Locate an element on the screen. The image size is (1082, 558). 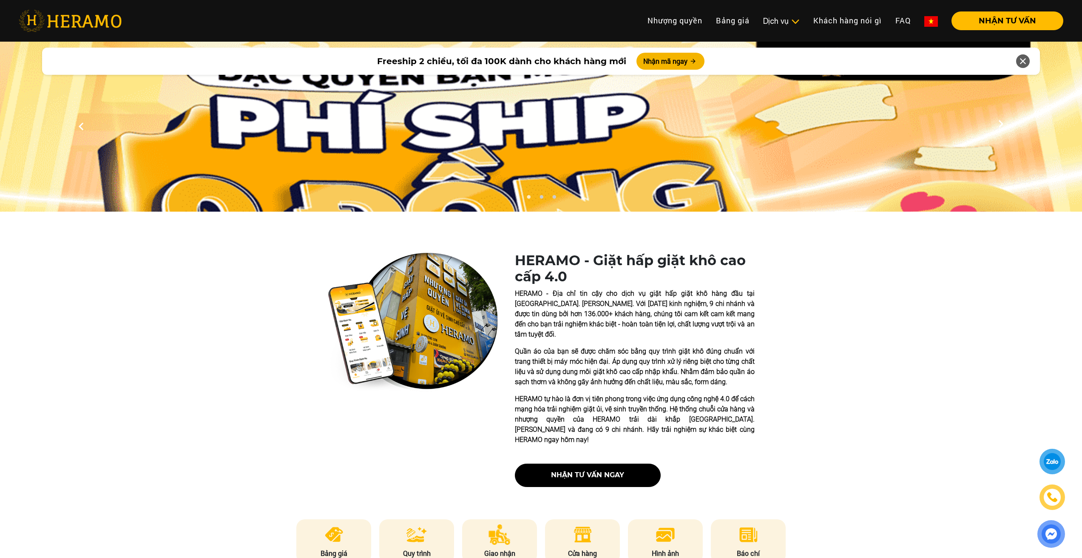
img: pricing.png is located at coordinates (334, 535).